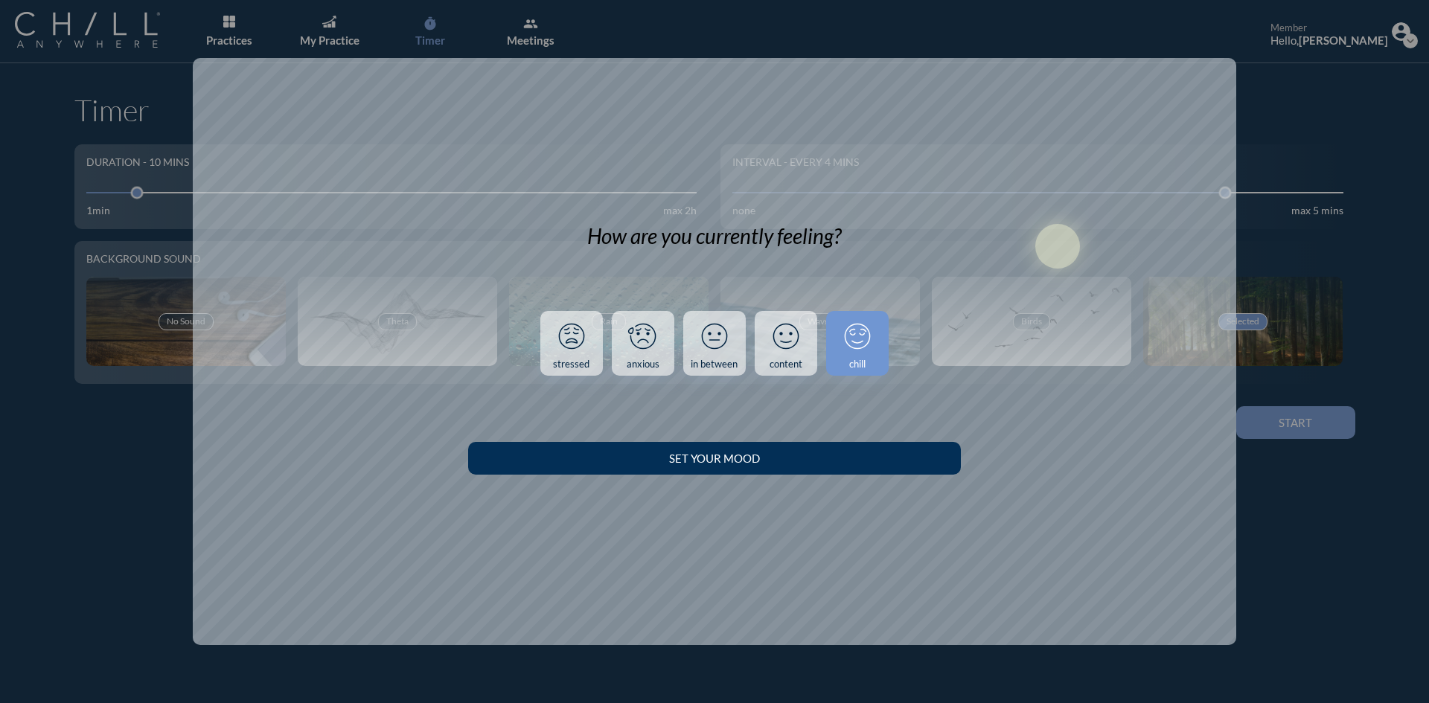 Image resolution: width=1429 pixels, height=703 pixels. What do you see at coordinates (857, 344) in the screenshot?
I see `a: chill` at bounding box center [857, 344].